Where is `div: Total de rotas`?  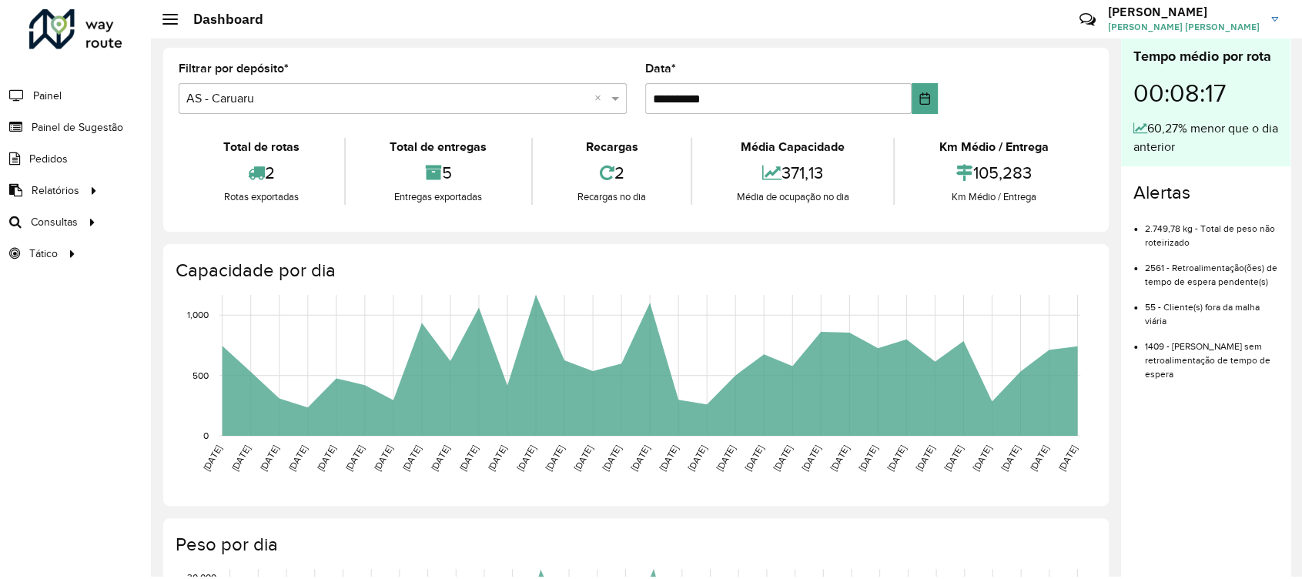 div: Total de rotas is located at coordinates (261, 147).